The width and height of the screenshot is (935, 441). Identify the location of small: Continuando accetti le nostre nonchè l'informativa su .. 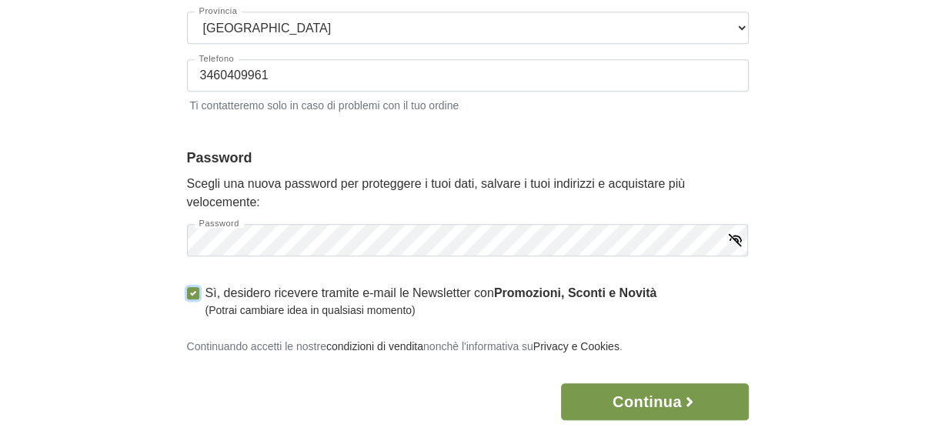
(405, 346).